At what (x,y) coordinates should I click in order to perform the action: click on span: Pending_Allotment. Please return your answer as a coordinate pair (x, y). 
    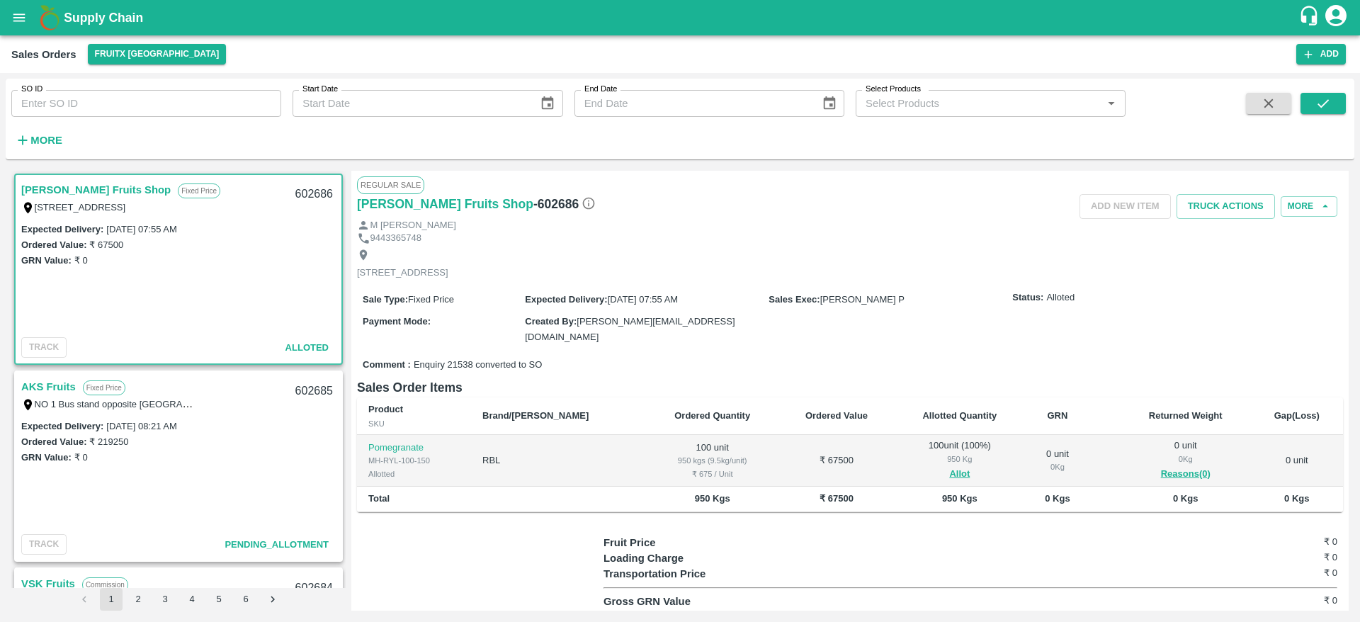
    Looking at the image, I should click on (276, 544).